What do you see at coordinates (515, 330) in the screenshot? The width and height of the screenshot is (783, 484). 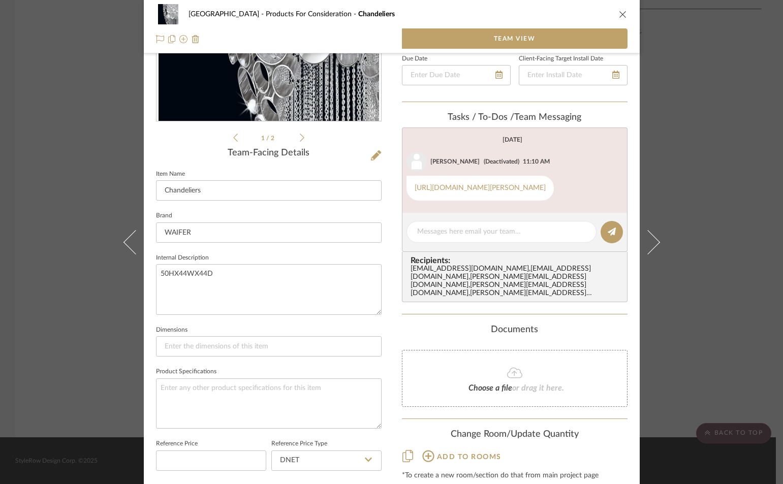 I see `div: Documents` at bounding box center [515, 330].